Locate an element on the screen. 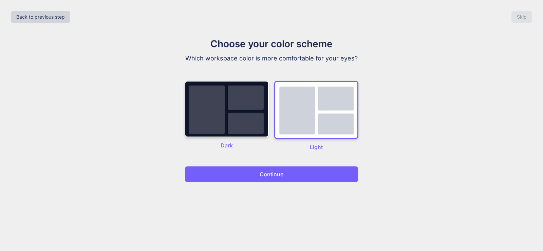  button: Skip is located at coordinates (522, 17).